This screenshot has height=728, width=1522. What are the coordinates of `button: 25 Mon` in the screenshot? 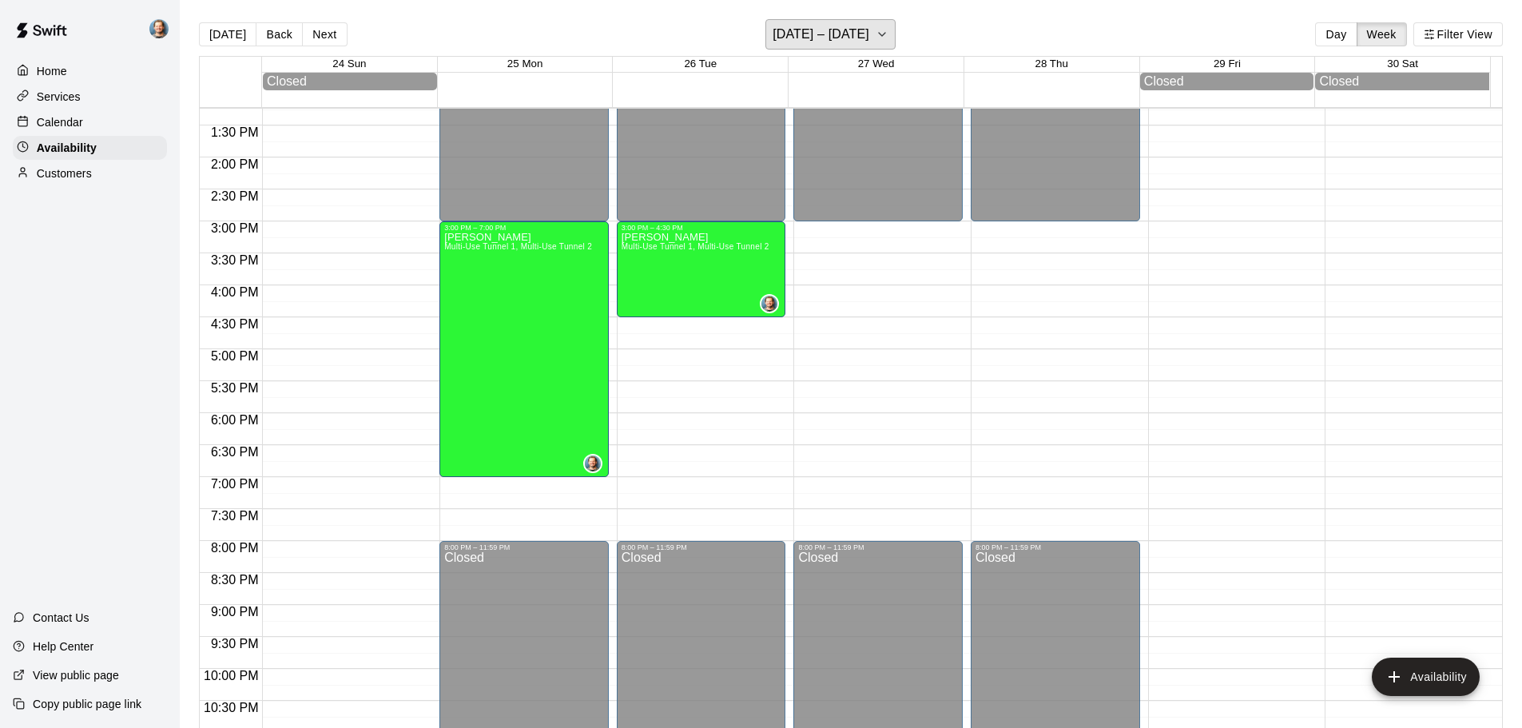 It's located at (525, 63).